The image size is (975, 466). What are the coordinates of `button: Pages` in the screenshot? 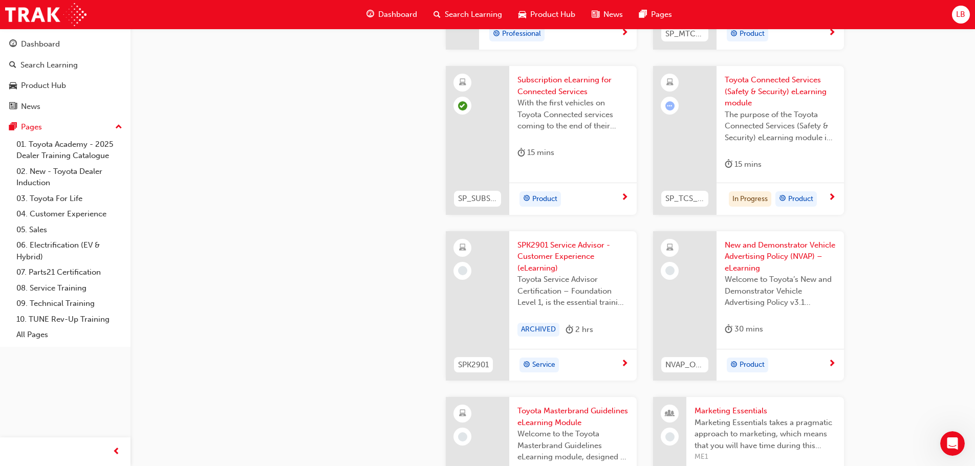 It's located at (65, 127).